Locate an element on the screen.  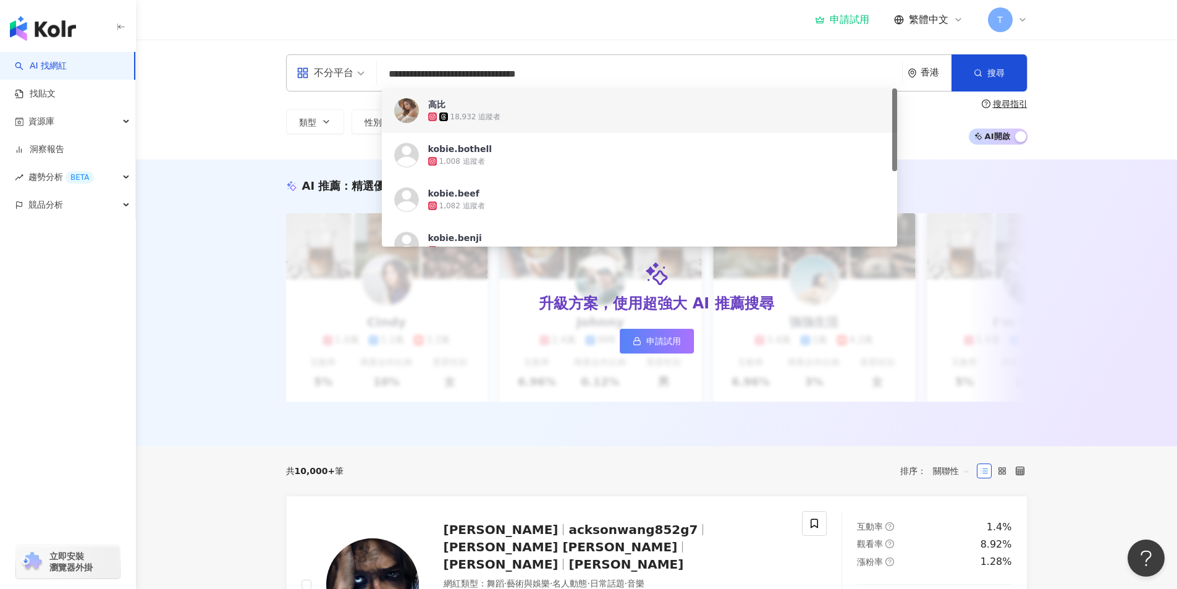
div: 1,106 追蹤者 is located at coordinates (462, 250).